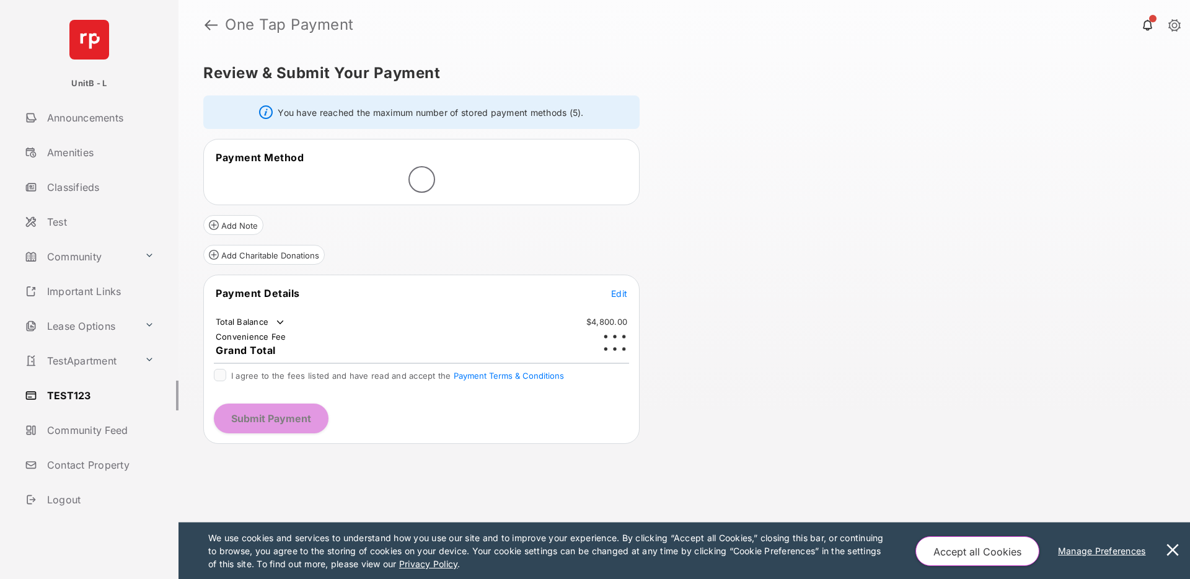 Image resolution: width=1190 pixels, height=579 pixels. What do you see at coordinates (428, 563) in the screenshot?
I see `u: Privacy Policy` at bounding box center [428, 563].